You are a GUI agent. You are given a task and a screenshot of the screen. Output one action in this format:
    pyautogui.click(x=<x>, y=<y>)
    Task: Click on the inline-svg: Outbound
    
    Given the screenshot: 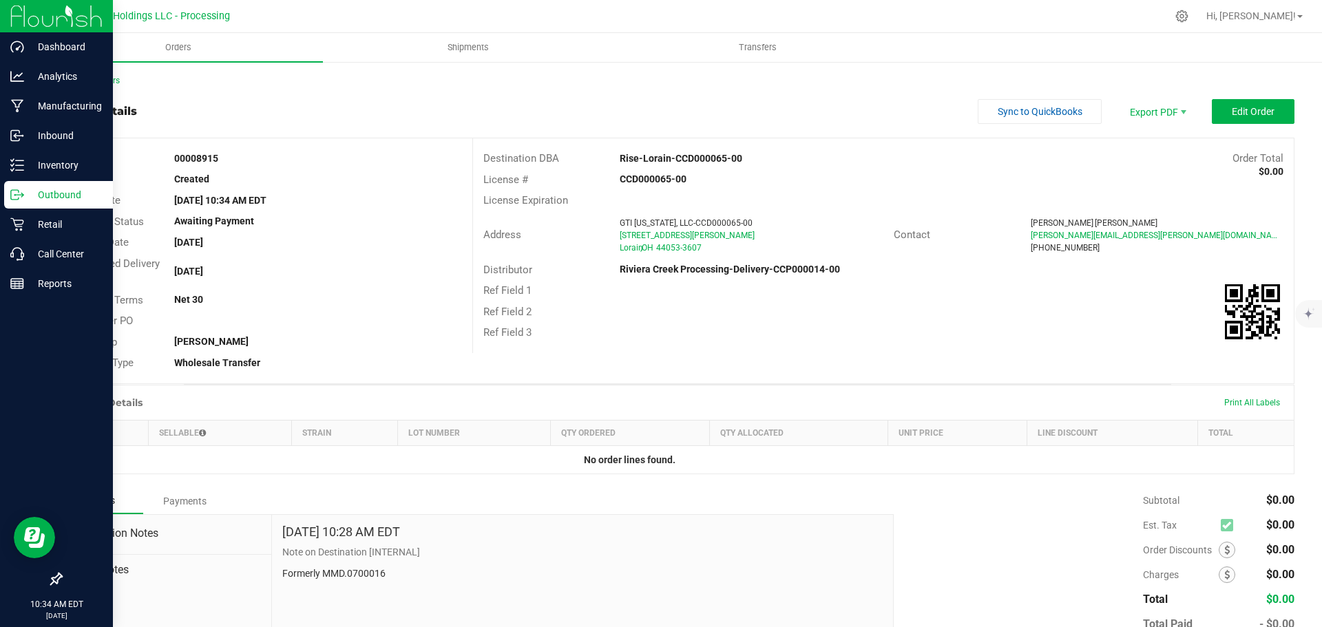 What is the action you would take?
    pyautogui.click(x=17, y=195)
    